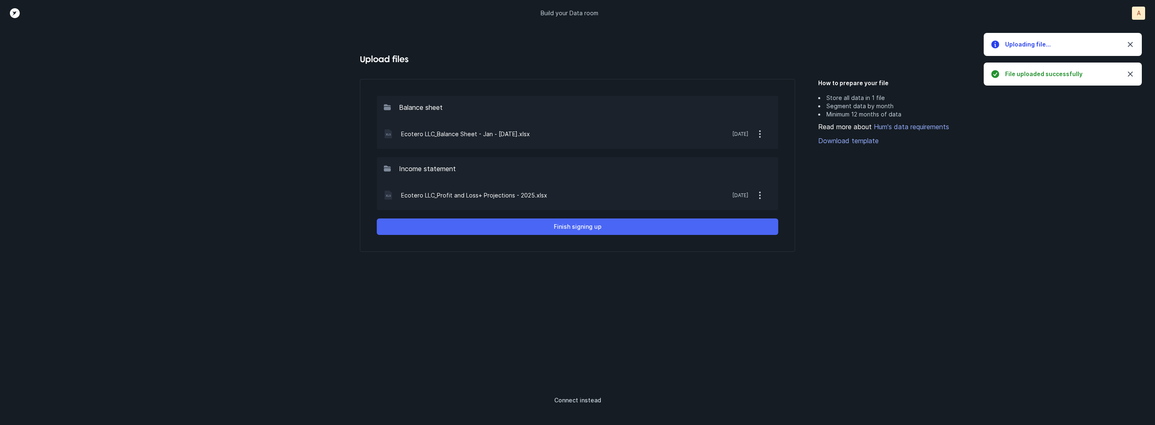 The image size is (1155, 425). Describe the element at coordinates (1062, 44) in the screenshot. I see `h5: Uploading file...` at that location.